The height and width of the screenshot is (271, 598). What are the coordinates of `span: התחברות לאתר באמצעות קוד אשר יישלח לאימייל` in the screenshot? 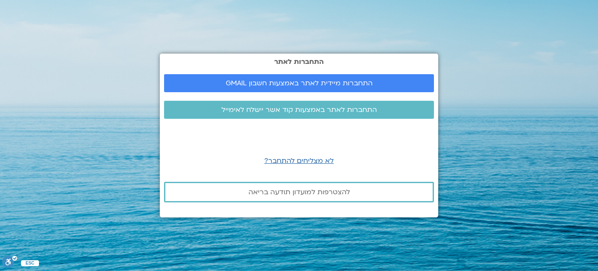 It's located at (299, 110).